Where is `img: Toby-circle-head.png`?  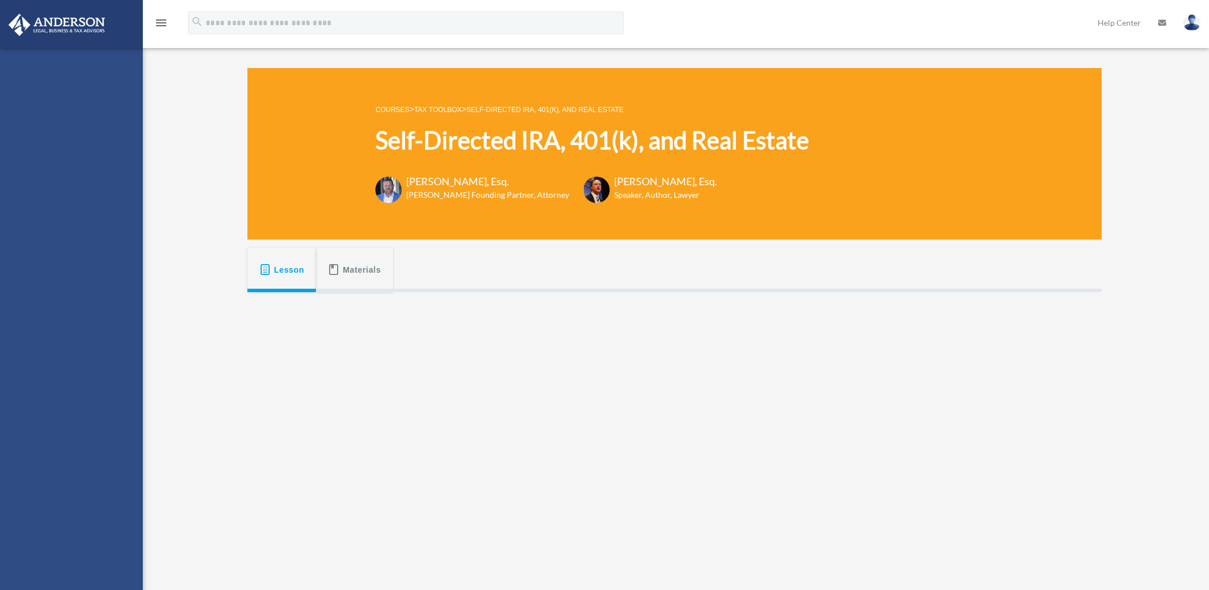 img: Toby-circle-head.png is located at coordinates (389, 190).